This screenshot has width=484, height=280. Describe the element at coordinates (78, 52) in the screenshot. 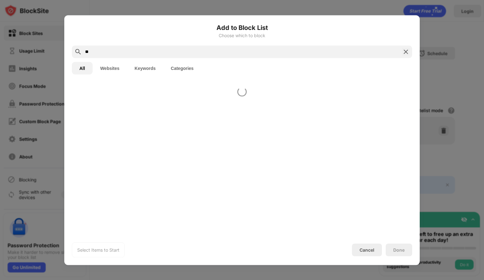

I see `img: search.svg` at that location.